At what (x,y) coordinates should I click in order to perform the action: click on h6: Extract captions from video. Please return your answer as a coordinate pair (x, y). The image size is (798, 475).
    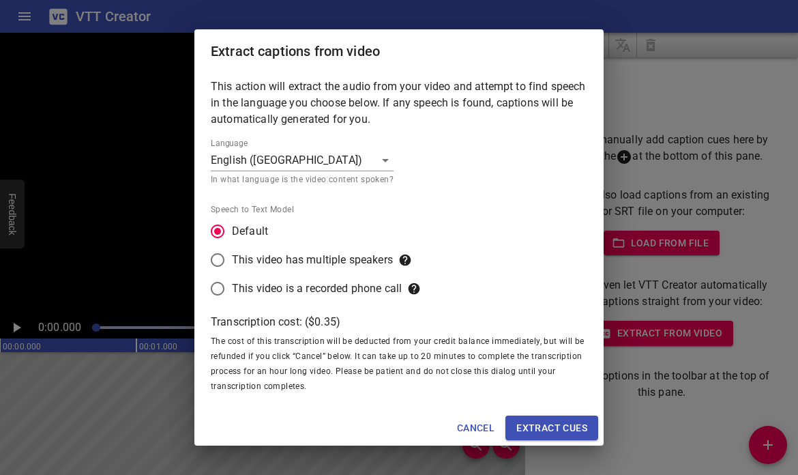
    Looking at the image, I should click on (295, 51).